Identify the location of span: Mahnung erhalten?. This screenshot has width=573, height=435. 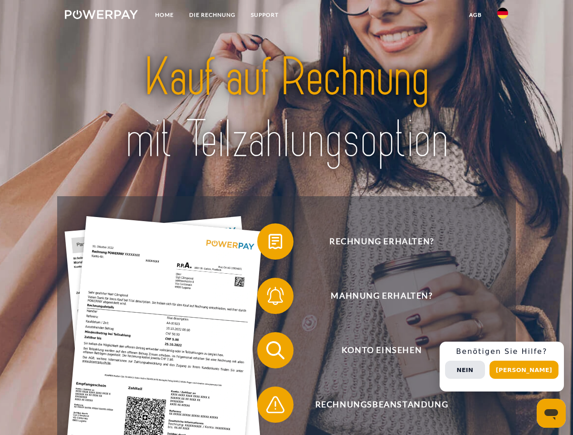
(381, 296).